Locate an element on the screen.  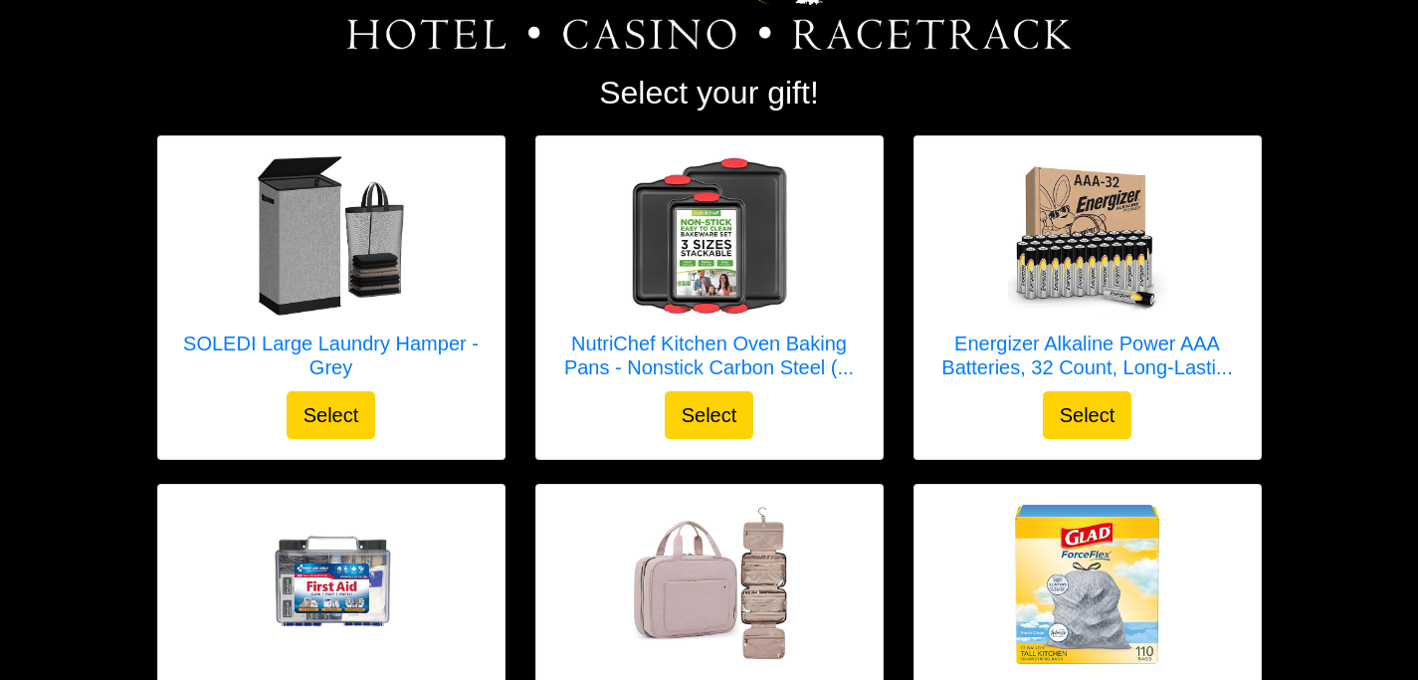
h2: Select your gift! is located at coordinates (710, 93).